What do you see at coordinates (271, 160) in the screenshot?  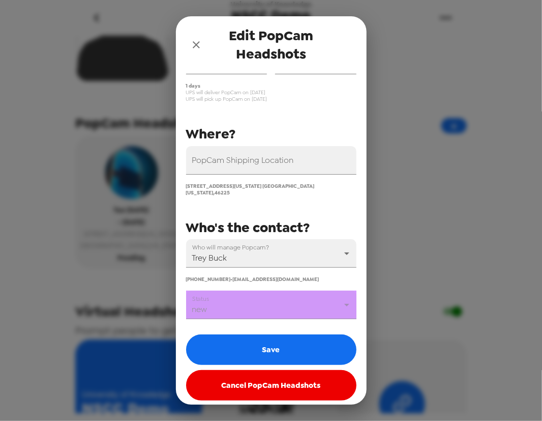 I see `input: 123 W Louisiana St` at bounding box center [271, 160].